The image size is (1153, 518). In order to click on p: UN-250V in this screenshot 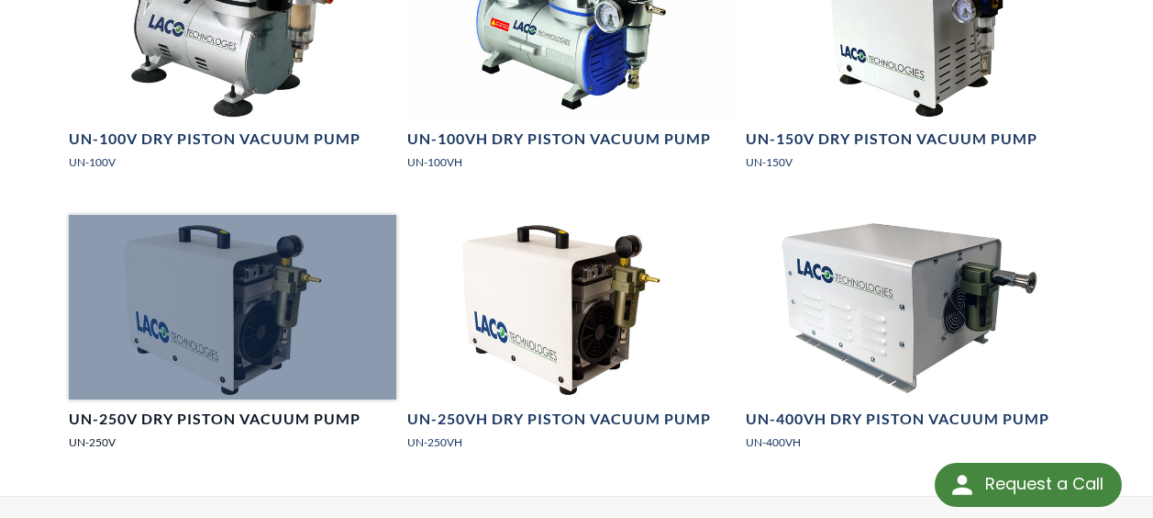, I will do `click(232, 441)`.